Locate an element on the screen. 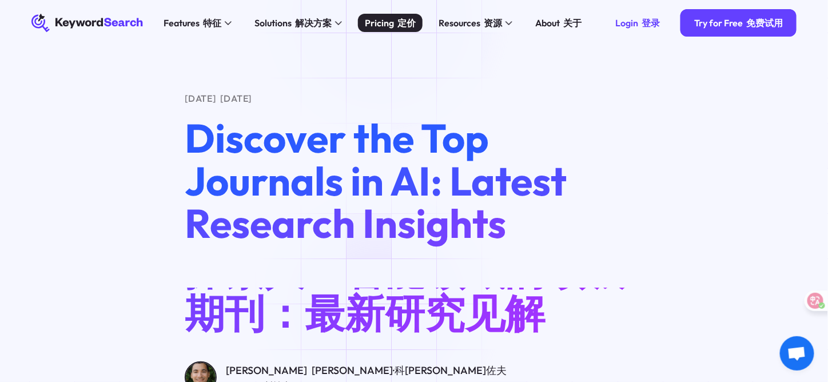  a: Try for Free 免费试用 is located at coordinates (738, 23).